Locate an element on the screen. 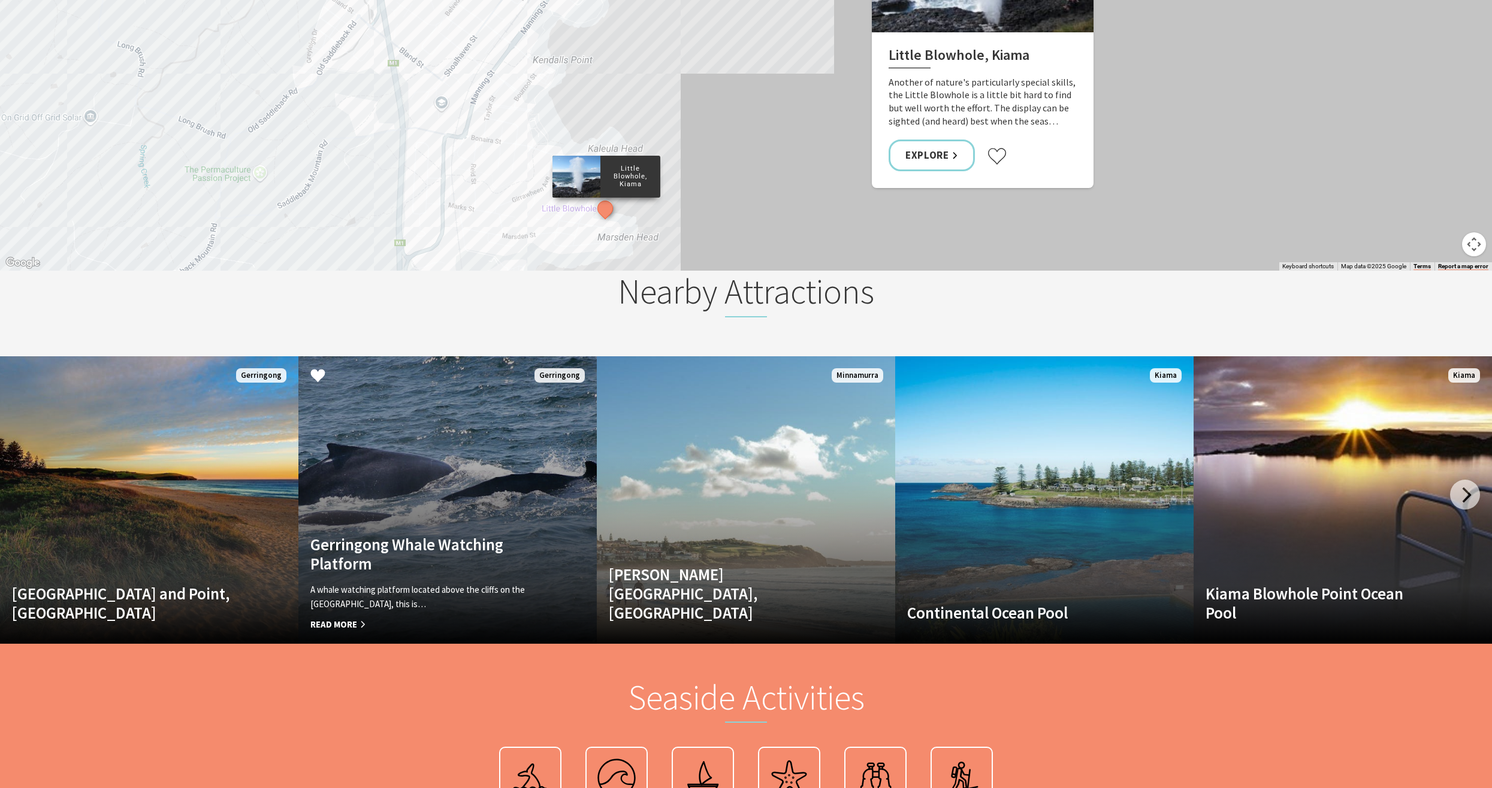  p: Another of nature's particularly special skills, the Little Blowhole is a little bit hard to find... is located at coordinates (983, 102).